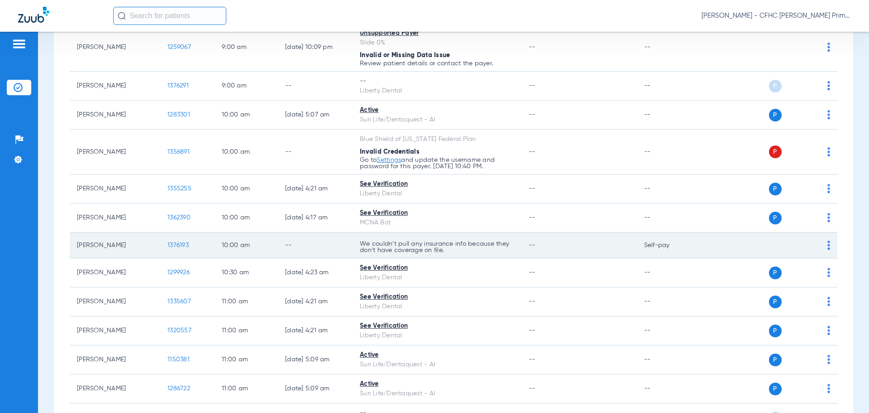 This screenshot has height=413, width=869. I want to click on img: hamburger-icon, so click(19, 44).